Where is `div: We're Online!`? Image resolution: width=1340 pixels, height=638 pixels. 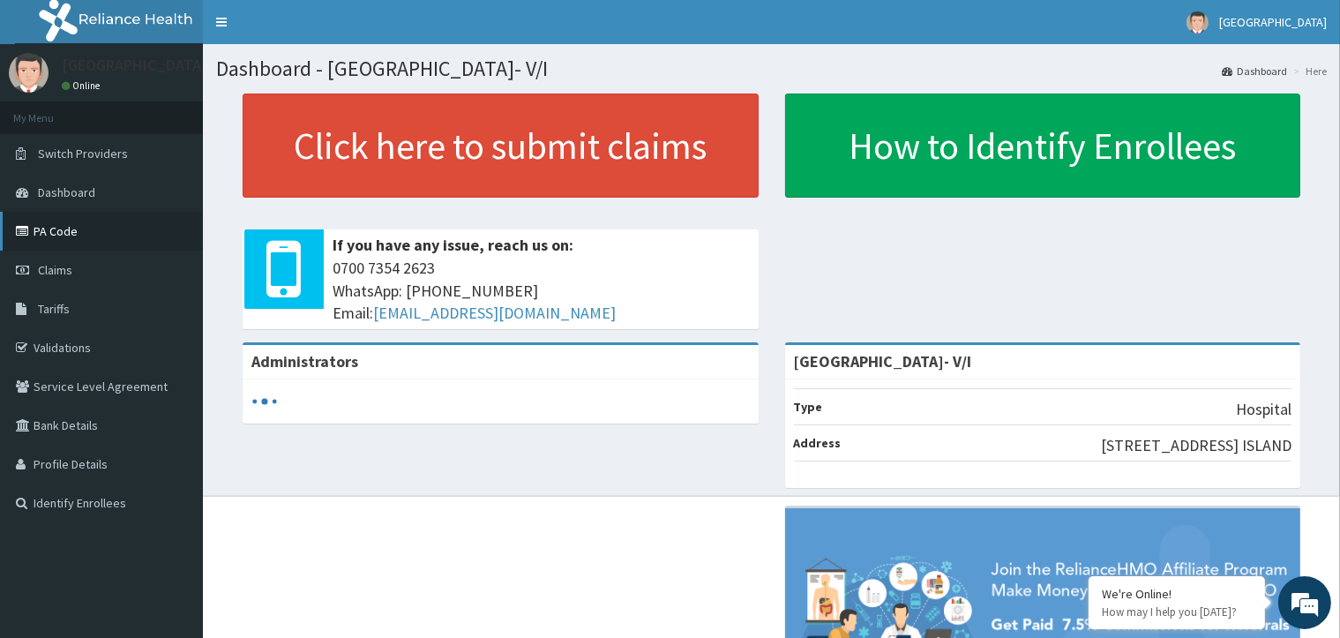
div: We're Online! is located at coordinates (1177, 594).